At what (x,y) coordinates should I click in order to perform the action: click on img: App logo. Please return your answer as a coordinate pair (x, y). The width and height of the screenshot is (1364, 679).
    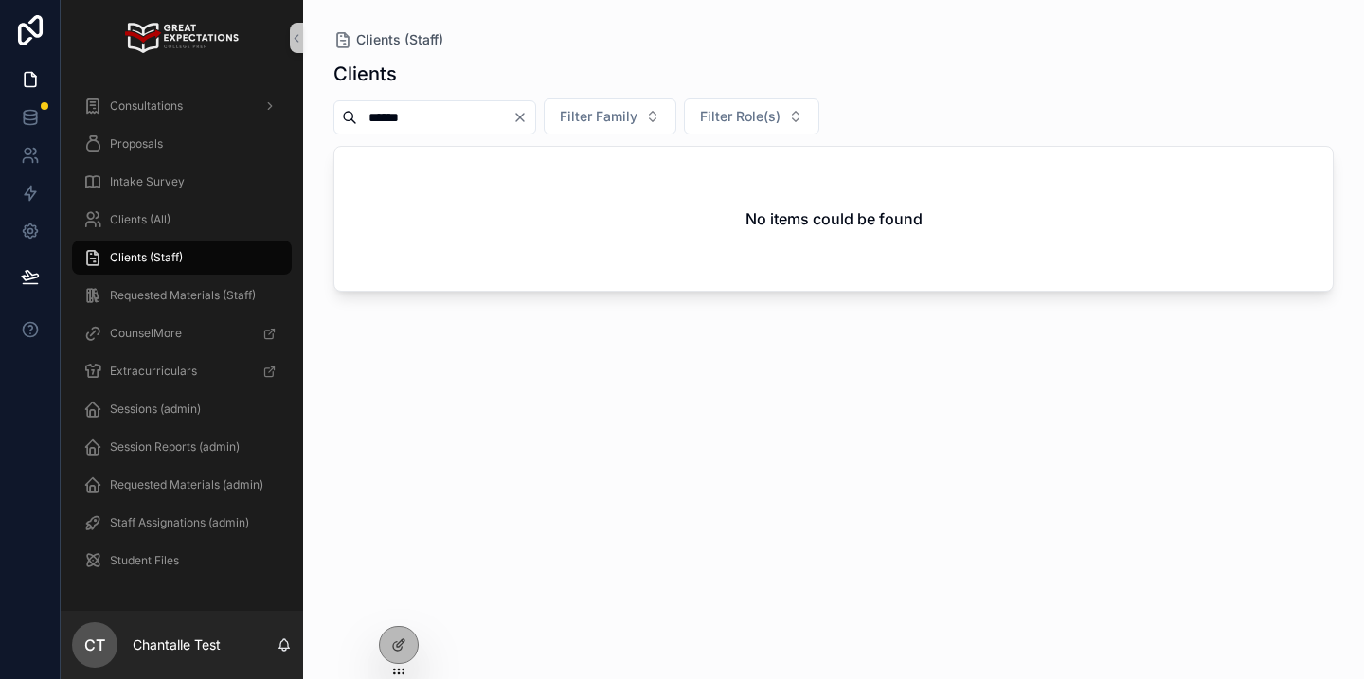
    Looking at the image, I should click on (181, 38).